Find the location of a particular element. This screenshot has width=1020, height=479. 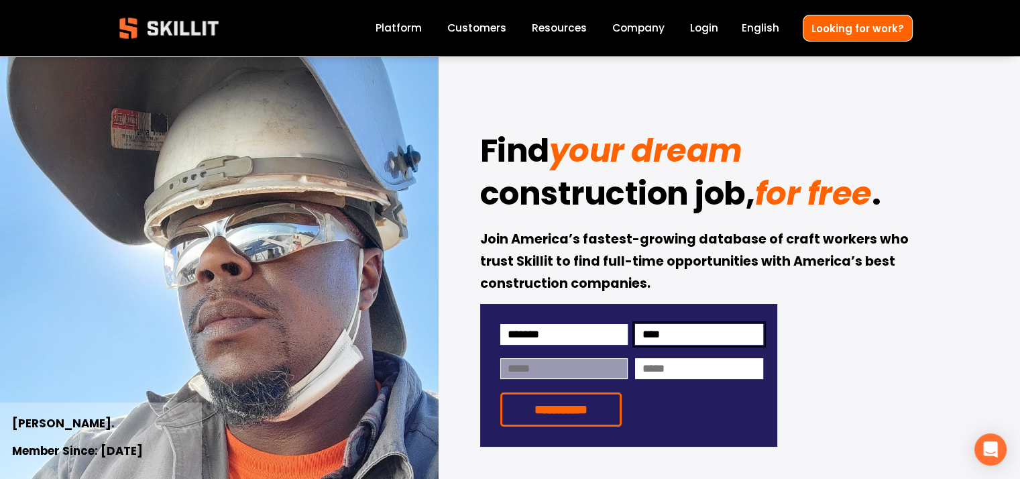

a: Platform is located at coordinates (398, 28).